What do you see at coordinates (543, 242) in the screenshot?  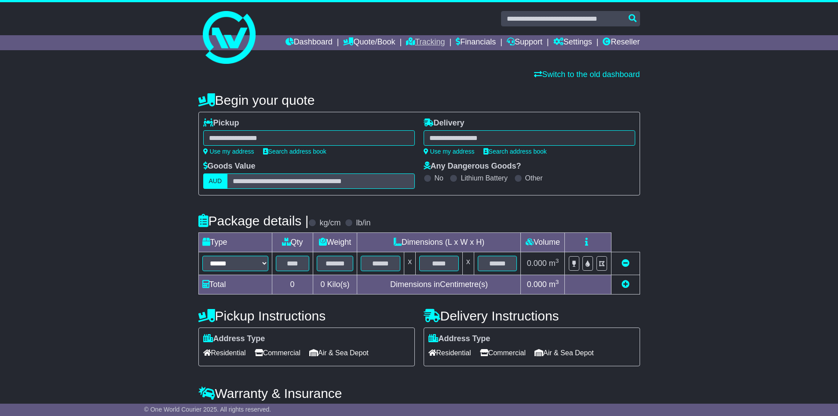 I see `td: Volume` at bounding box center [543, 242].